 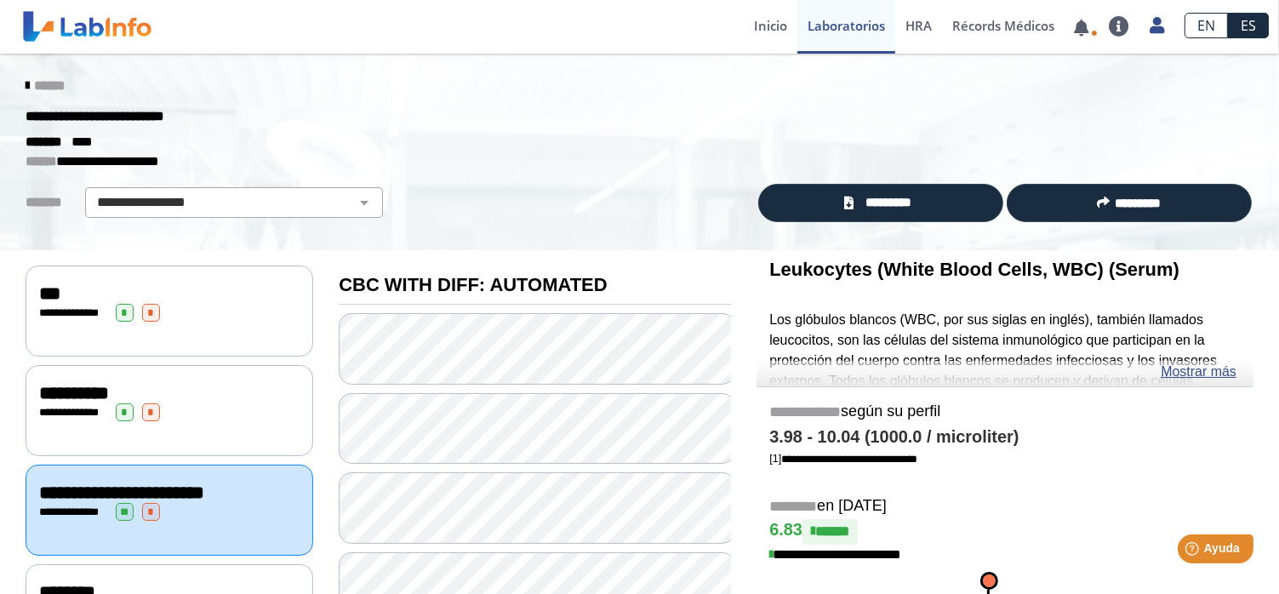 What do you see at coordinates (974, 269) in the screenshot?
I see `b: Leukocytes (White Blood Cells, WBC) (Serum)` at bounding box center [974, 269].